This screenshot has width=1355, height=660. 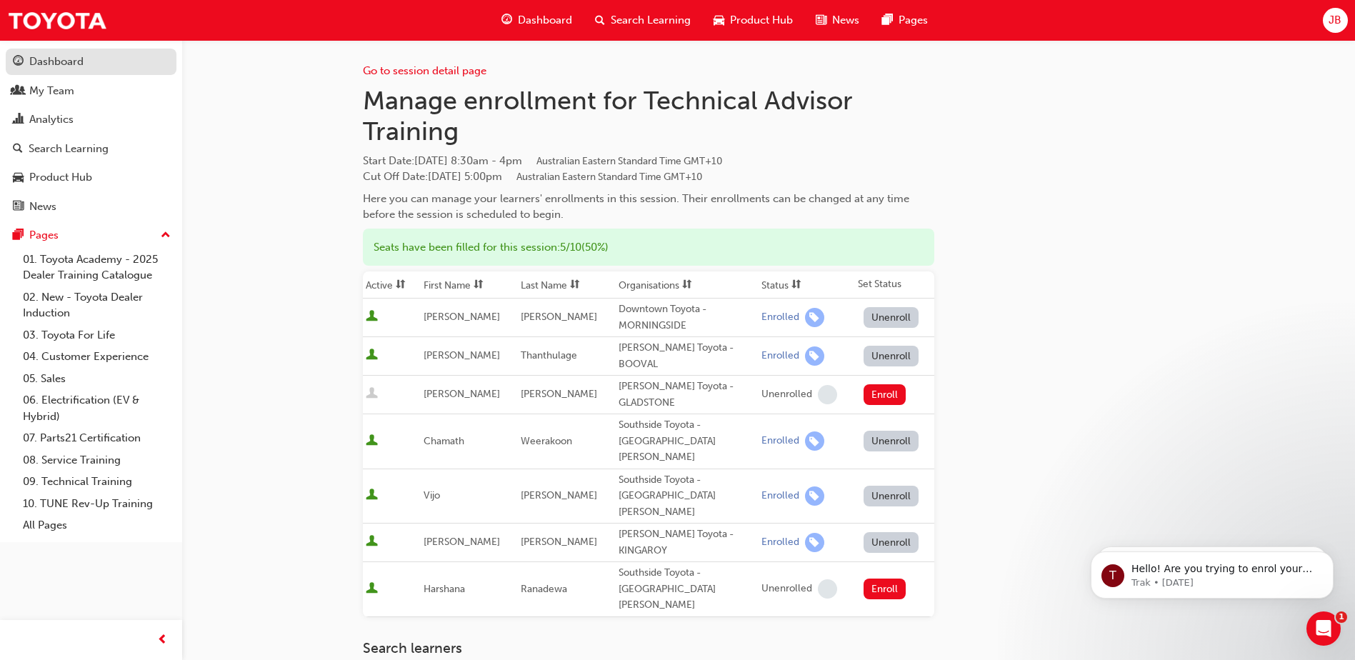 I want to click on span: Chamath, so click(x=444, y=441).